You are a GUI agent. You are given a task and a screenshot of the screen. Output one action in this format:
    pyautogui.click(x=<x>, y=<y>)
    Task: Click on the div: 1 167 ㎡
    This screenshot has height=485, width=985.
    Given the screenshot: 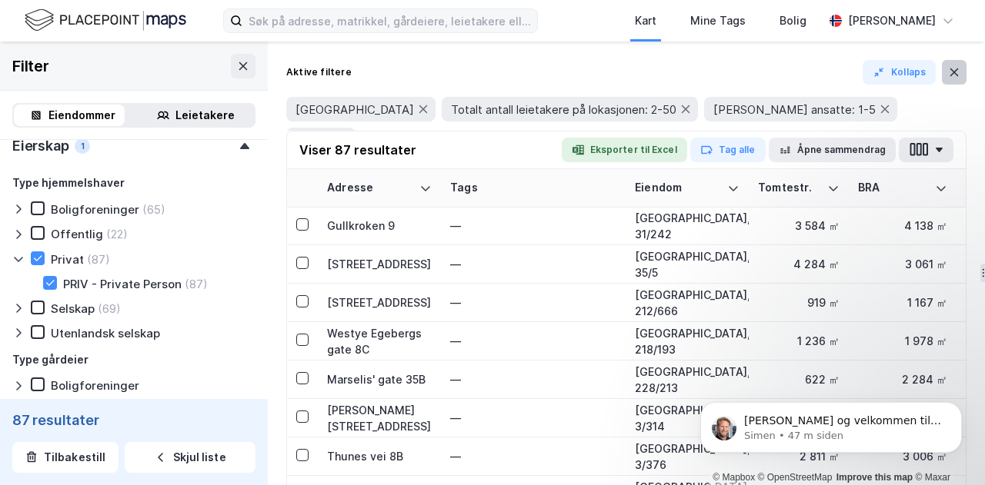 What is the action you would take?
    pyautogui.click(x=902, y=302)
    